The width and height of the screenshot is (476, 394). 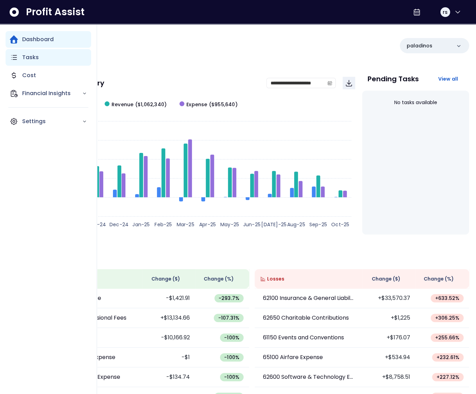 I want to click on span: + 227.12 %, so click(x=447, y=377).